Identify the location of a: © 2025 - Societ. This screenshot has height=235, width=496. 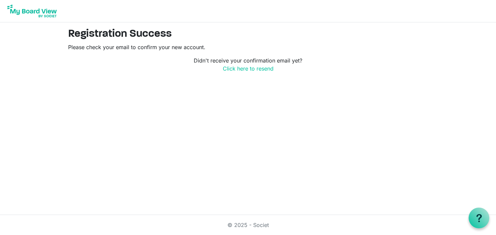
(248, 225).